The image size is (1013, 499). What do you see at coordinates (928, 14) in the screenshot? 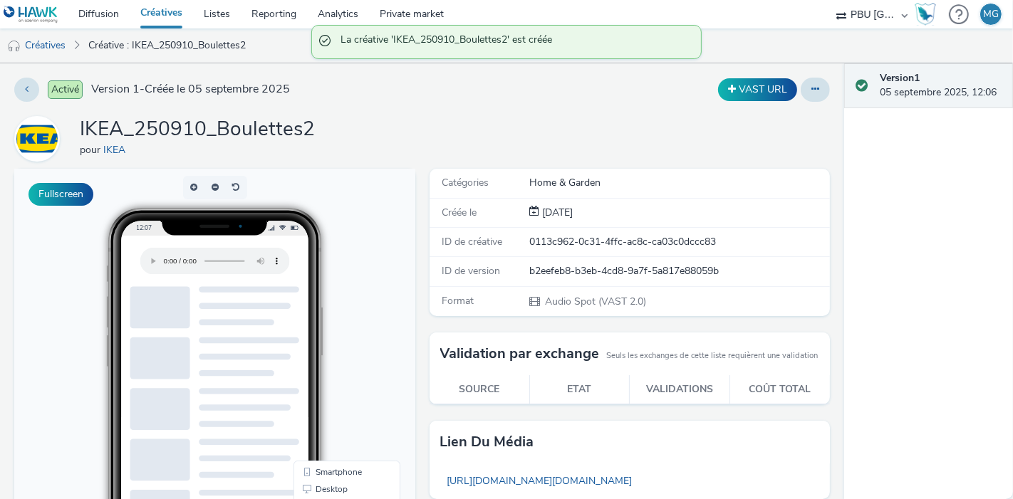
I see `a: Hawk Academy` at bounding box center [928, 14].